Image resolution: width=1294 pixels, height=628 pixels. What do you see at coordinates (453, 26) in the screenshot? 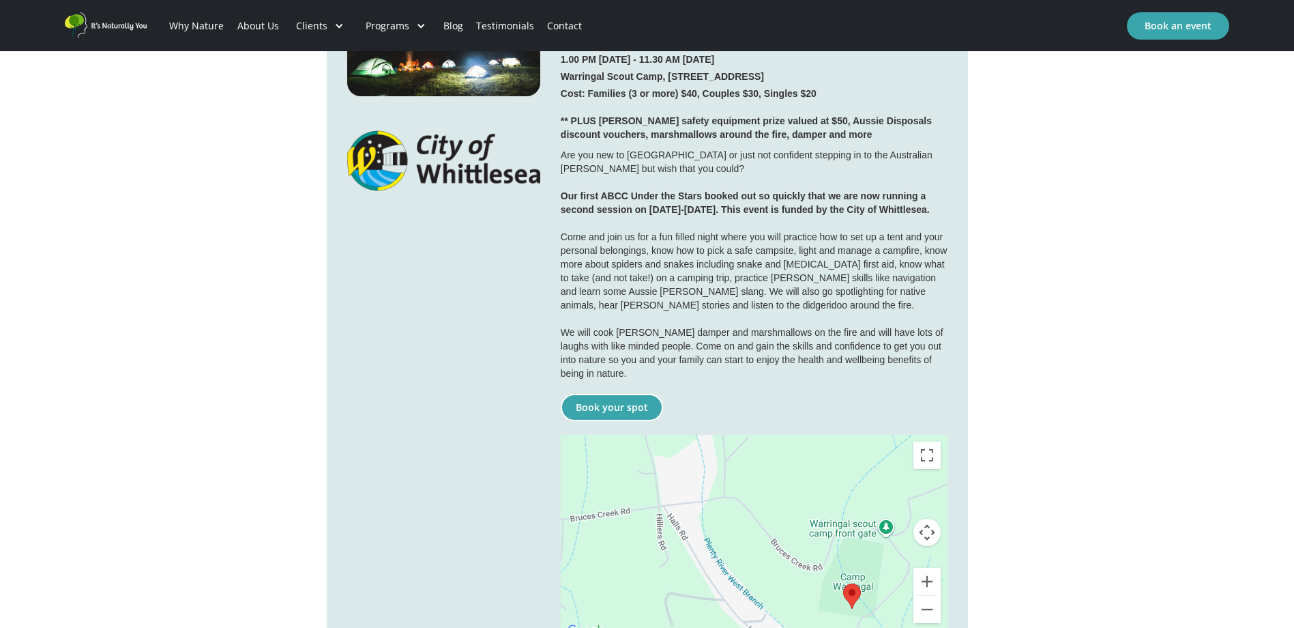
I see `a: Blog` at bounding box center [453, 26].